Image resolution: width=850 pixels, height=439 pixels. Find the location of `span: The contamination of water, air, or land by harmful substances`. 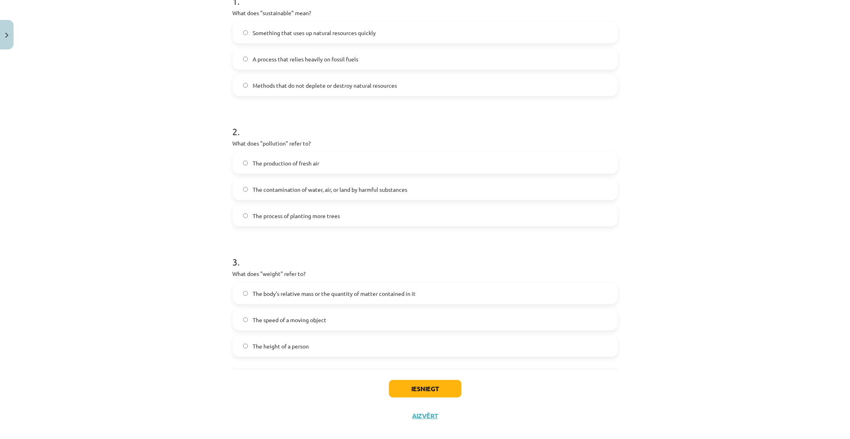

span: The contamination of water, air, or land by harmful substances is located at coordinates (330, 189).